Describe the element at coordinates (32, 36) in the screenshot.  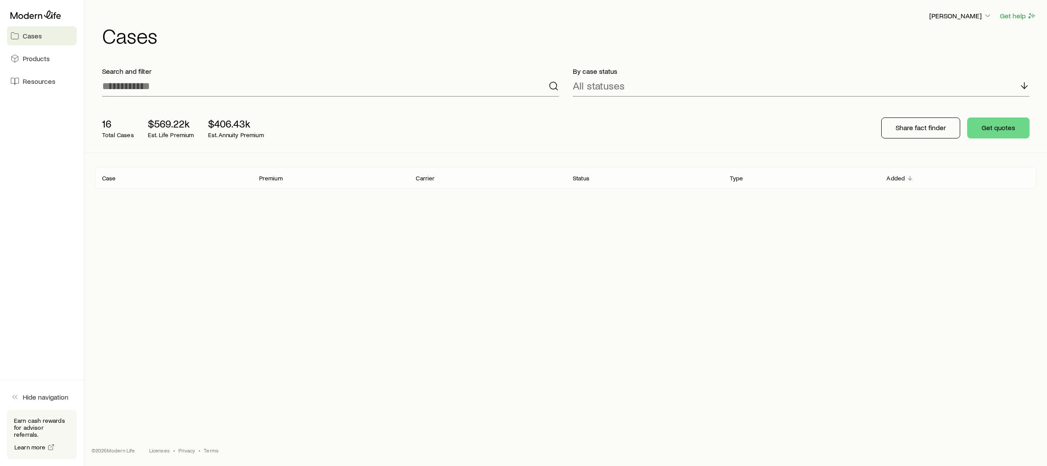
I see `span: Cases` at that location.